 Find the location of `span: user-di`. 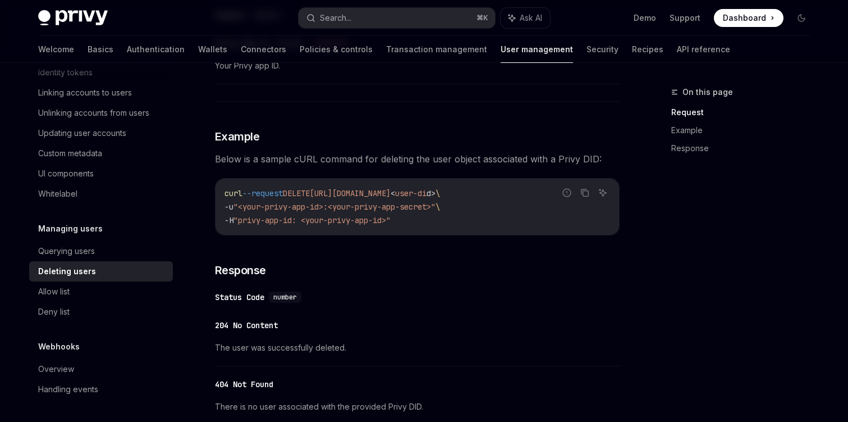

span: user-di is located at coordinates (411, 193).